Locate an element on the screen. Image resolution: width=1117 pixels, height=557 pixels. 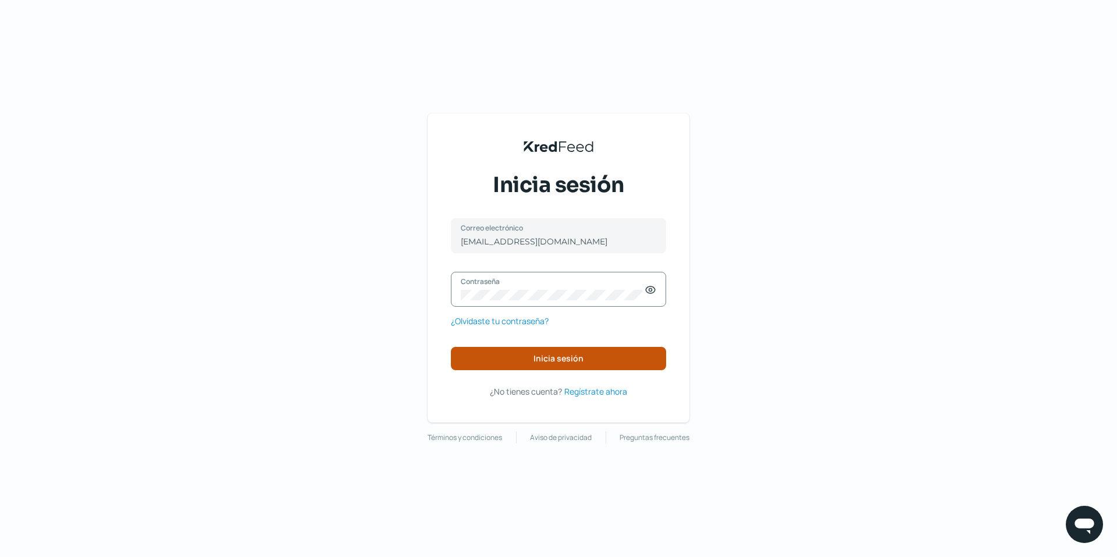
span: ¿No tienes cuenta? is located at coordinates (526, 391).